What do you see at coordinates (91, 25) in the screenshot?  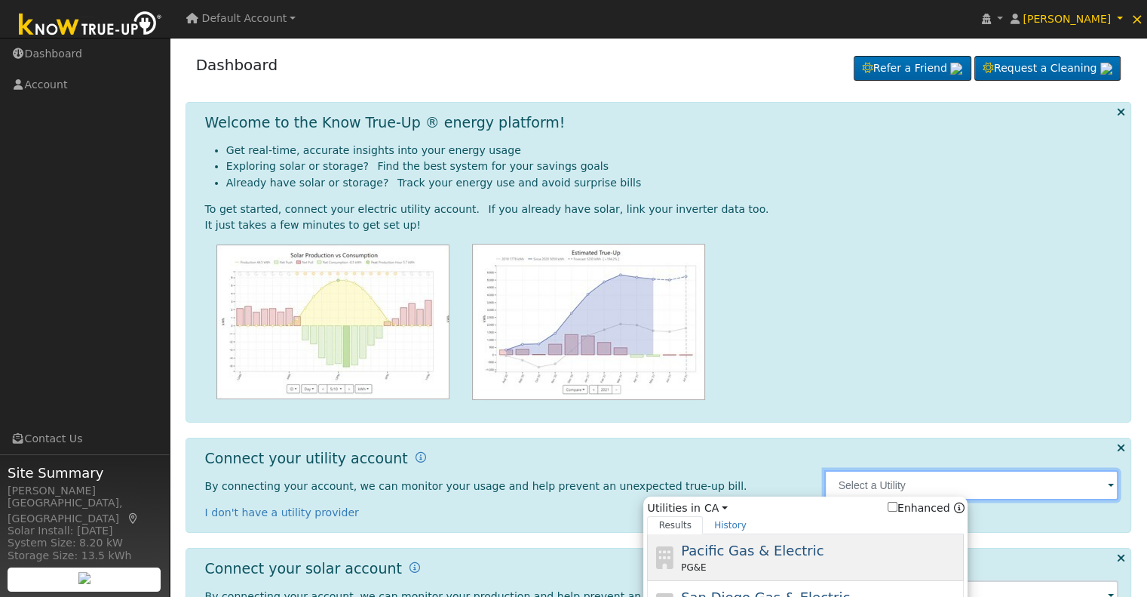 I see `img: Know True-Up` at bounding box center [91, 25].